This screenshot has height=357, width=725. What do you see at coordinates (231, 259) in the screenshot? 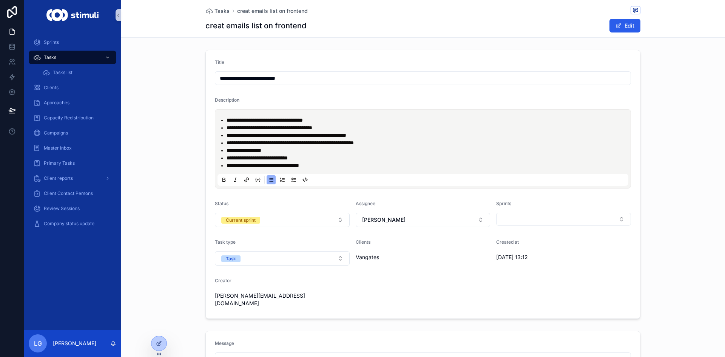
I see `div: Task` at bounding box center [231, 259].